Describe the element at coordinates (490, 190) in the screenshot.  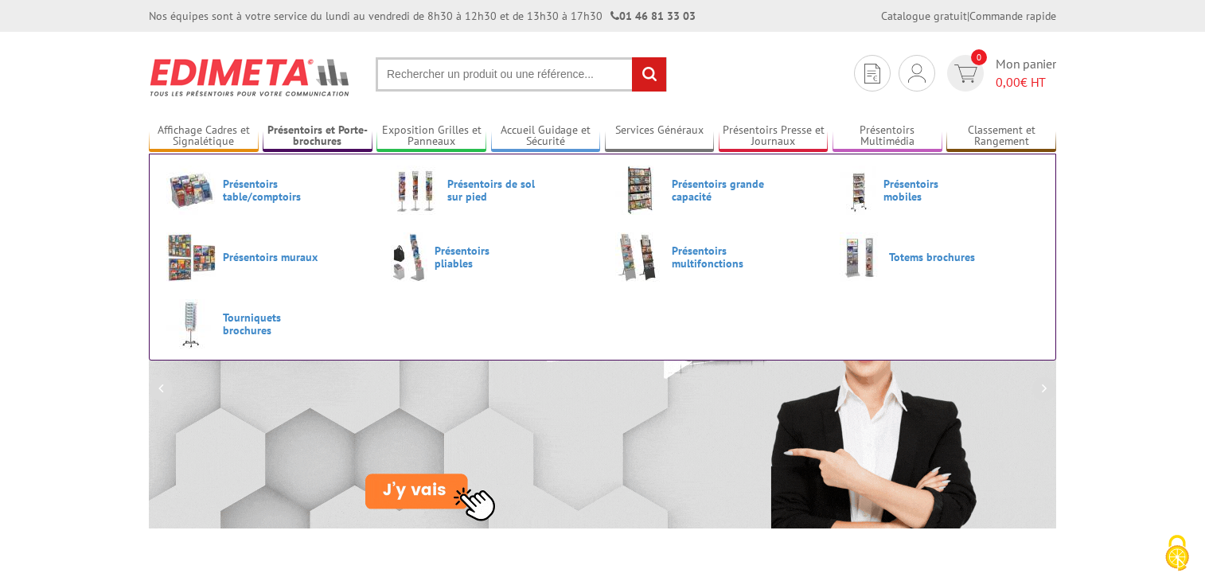
I see `a: Présentoirs de sol sur pied` at that location.